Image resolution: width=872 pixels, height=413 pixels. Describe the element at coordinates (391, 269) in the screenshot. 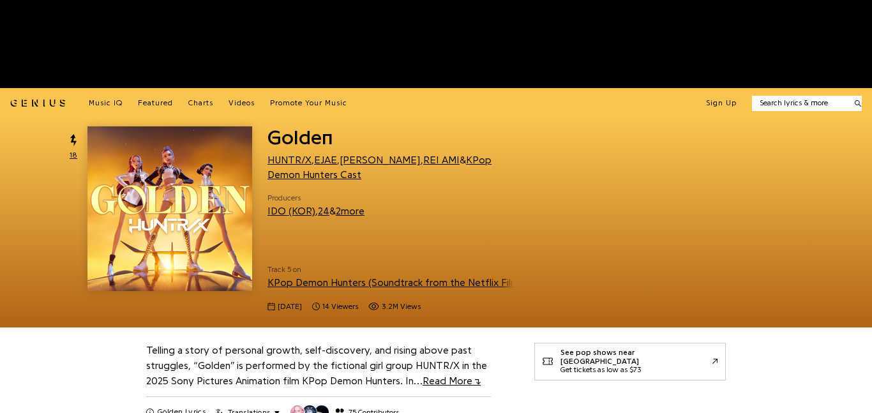

I see `span: Track 5 on` at that location.